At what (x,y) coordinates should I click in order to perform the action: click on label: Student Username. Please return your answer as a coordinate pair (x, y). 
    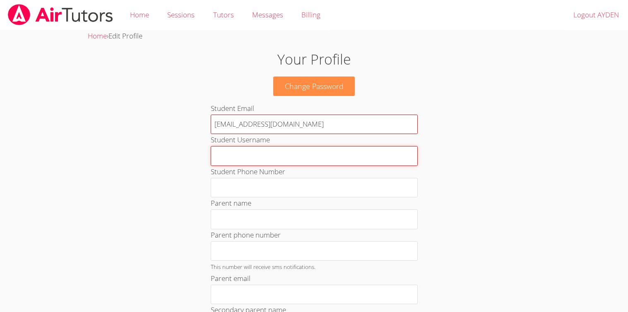
    Looking at the image, I should click on (240, 140).